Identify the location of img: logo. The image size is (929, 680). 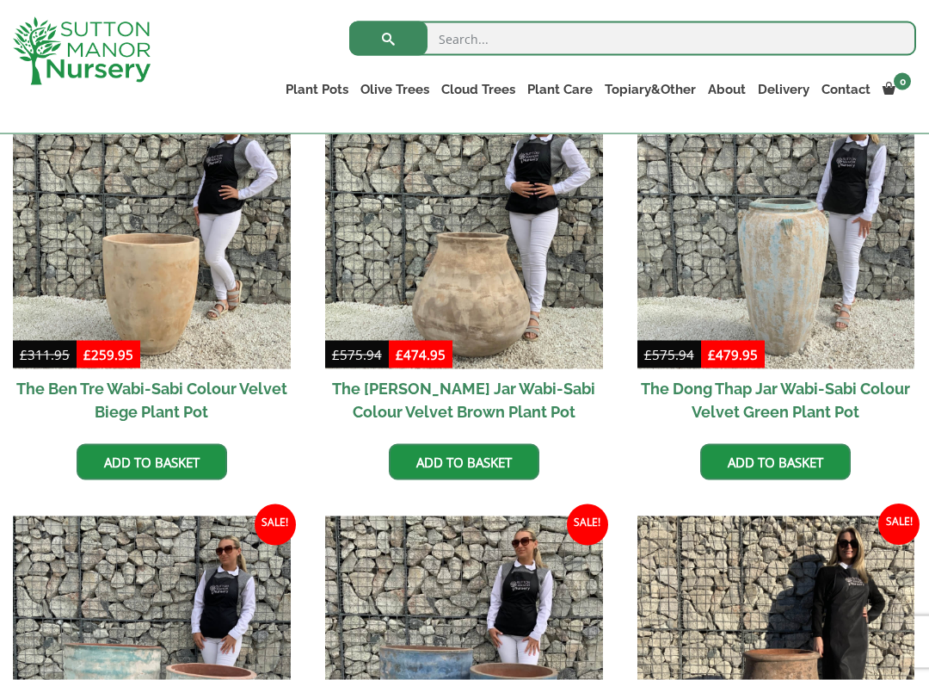
(82, 51).